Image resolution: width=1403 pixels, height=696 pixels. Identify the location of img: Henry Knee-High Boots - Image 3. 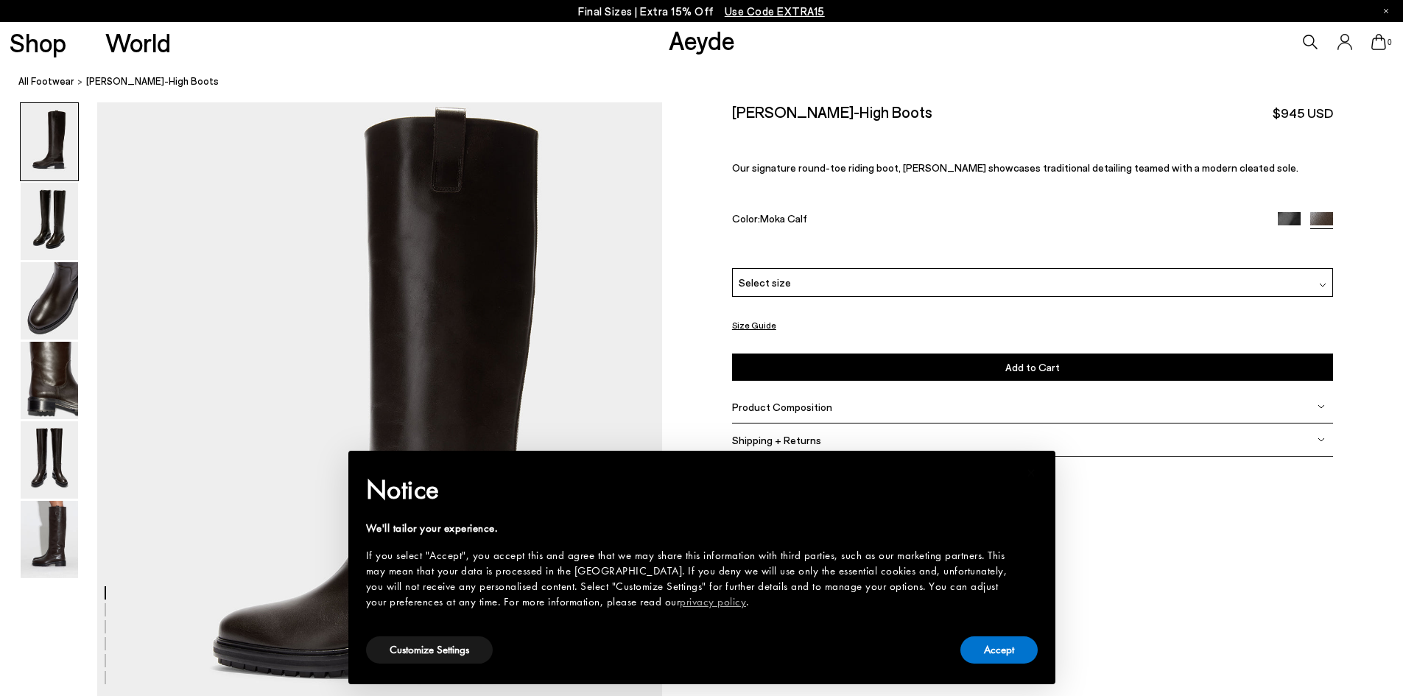
(49, 301).